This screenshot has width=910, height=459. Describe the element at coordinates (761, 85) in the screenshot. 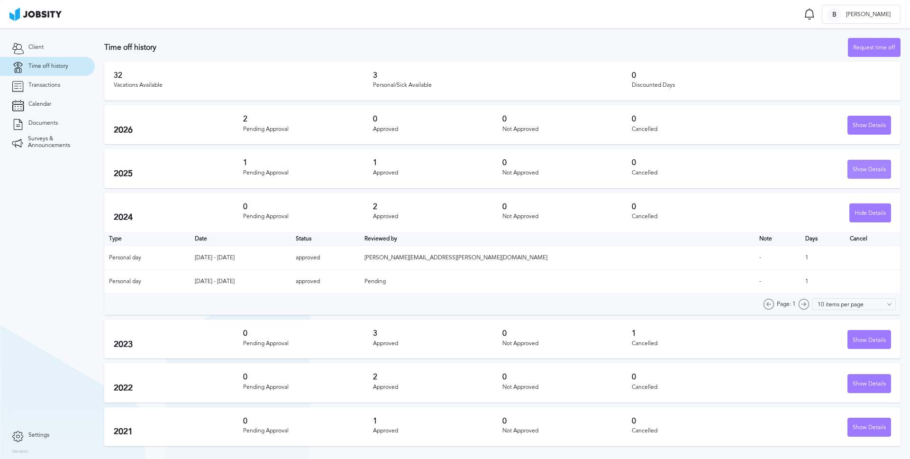

I see `div: Discounted Days` at that location.